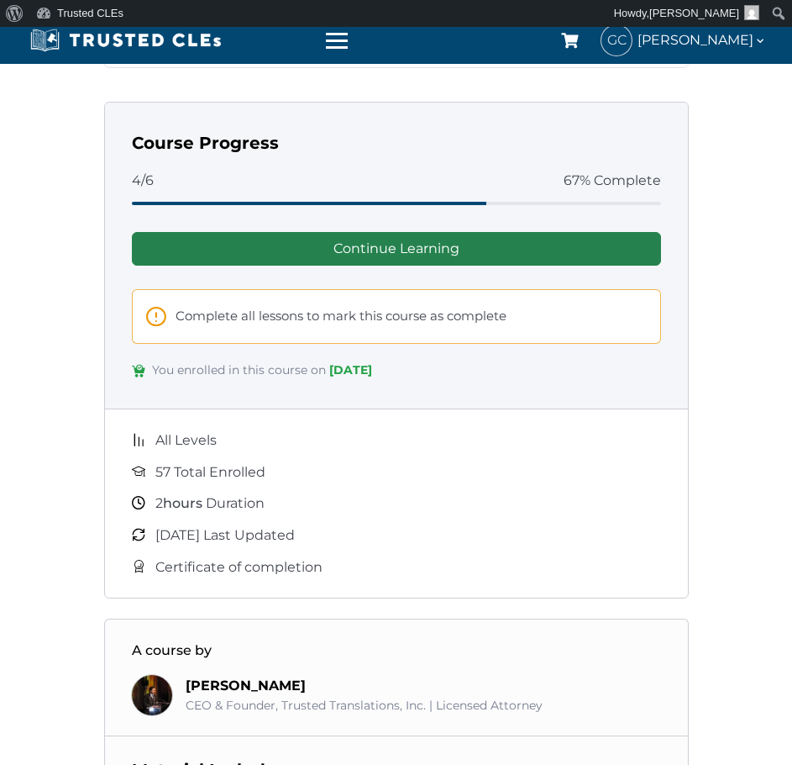  I want to click on h3: Course Progress, so click(397, 143).